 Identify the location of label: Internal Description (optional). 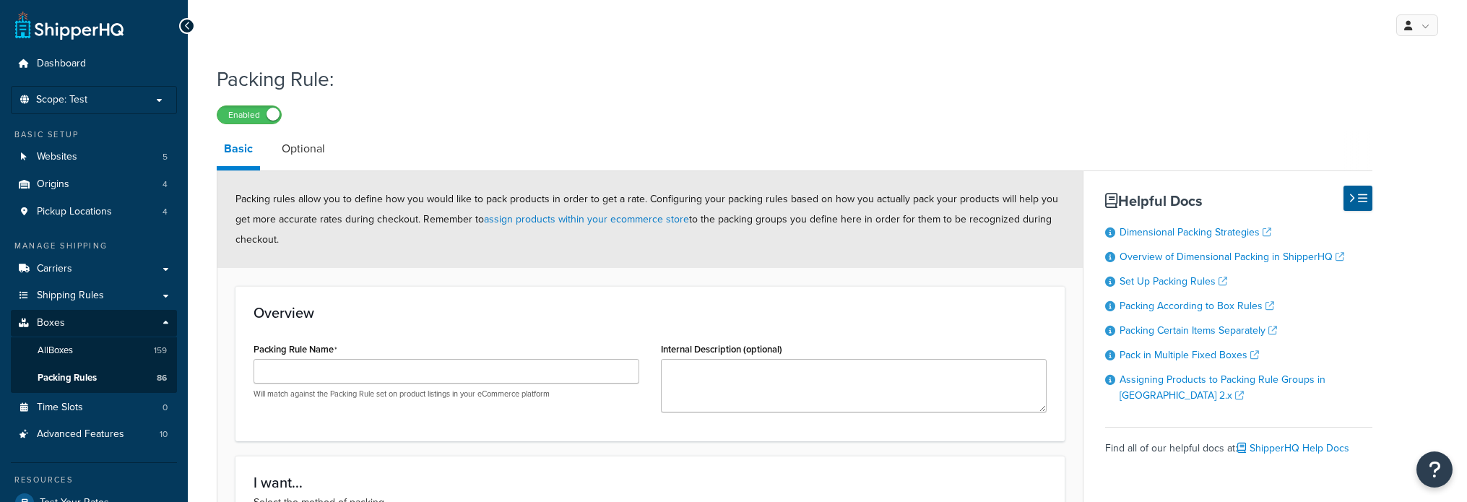
(722, 349).